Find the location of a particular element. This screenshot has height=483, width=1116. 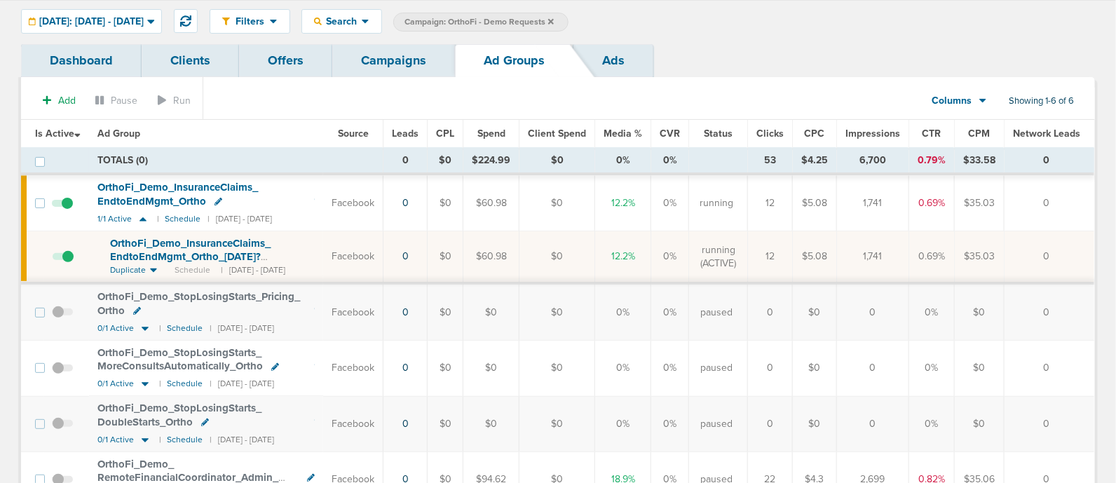

span: Search is located at coordinates (341, 21).